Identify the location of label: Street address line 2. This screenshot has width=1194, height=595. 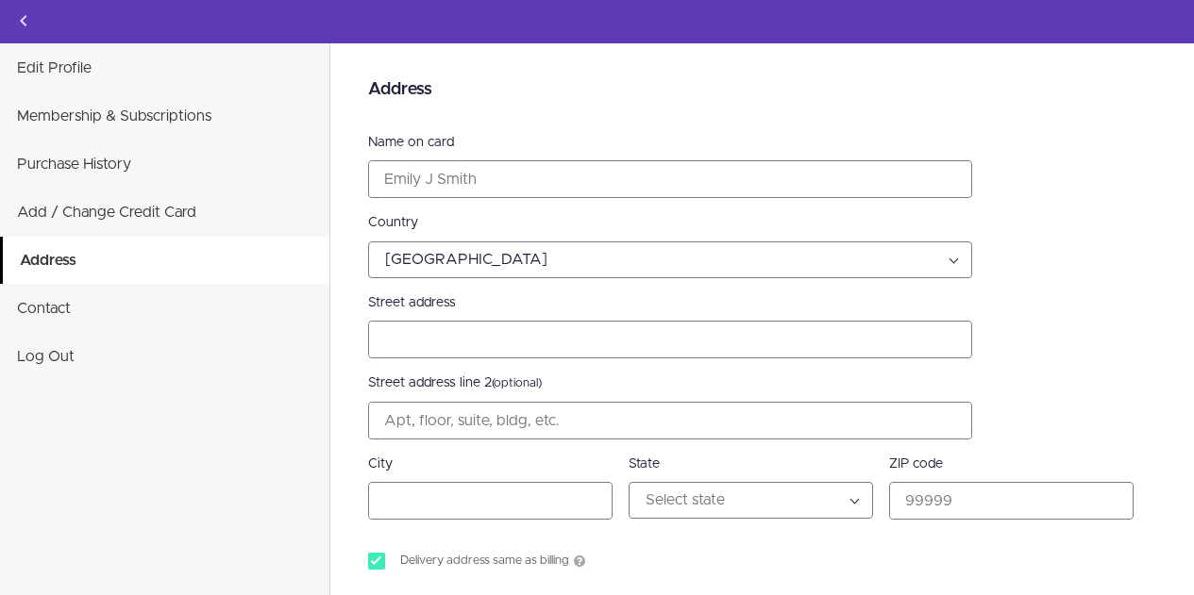
(750, 383).